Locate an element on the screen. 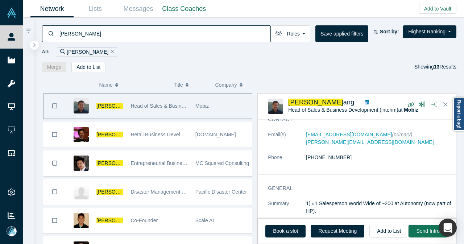 The image size is (464, 244). button: Request Meeting is located at coordinates (338, 231).